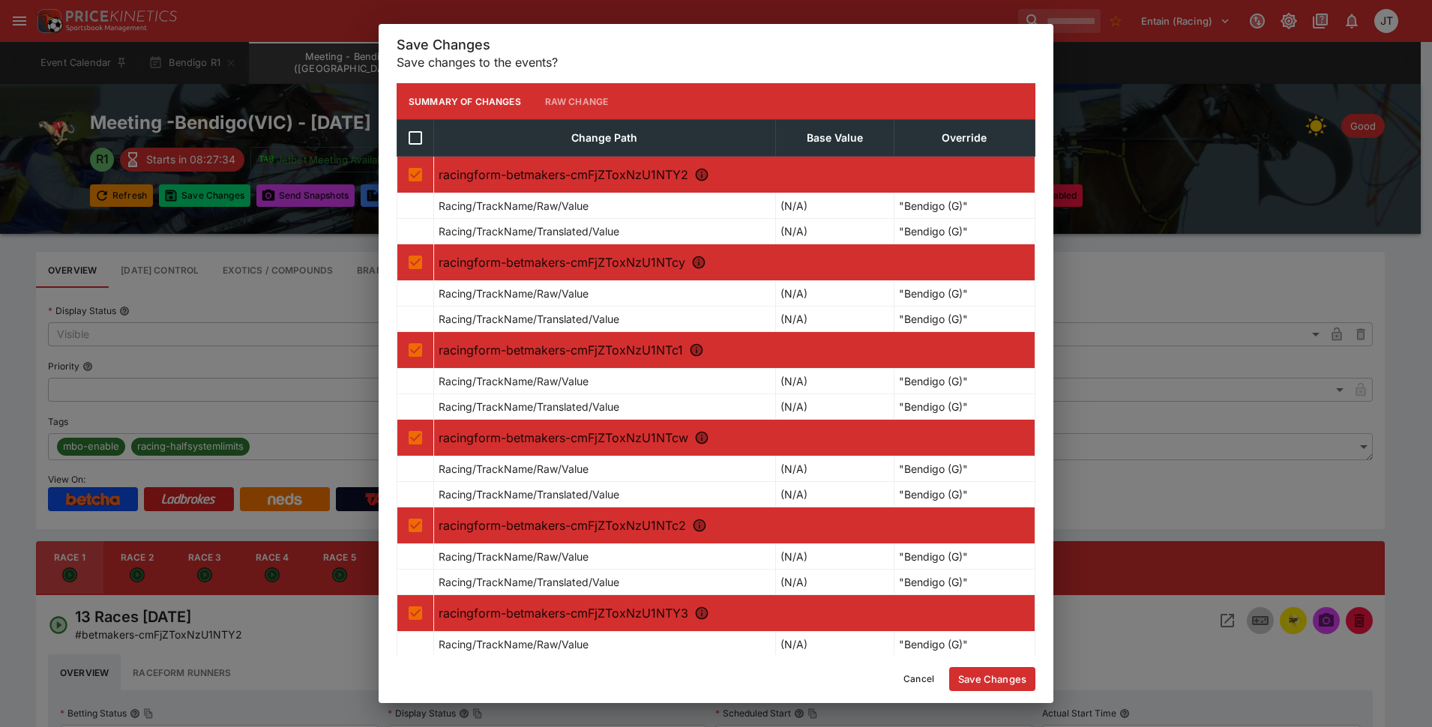 This screenshot has width=1432, height=727. What do you see at coordinates (734, 350) in the screenshot?
I see `p: racingform-betmakers-cmFjZToxNzU1NTc1` at bounding box center [734, 350].